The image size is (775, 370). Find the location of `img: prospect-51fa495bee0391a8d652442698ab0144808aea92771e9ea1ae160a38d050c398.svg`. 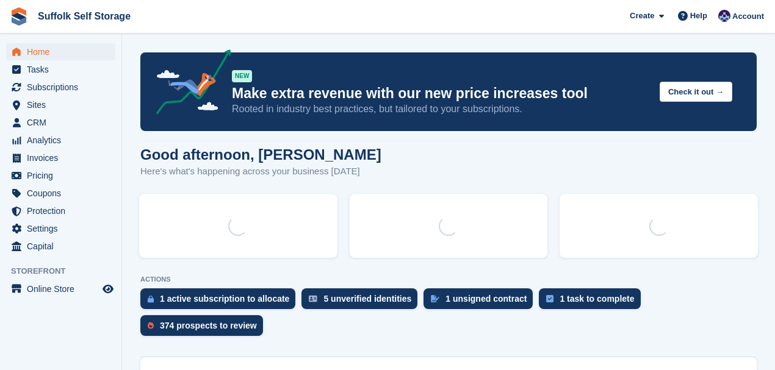

img: prospect-51fa495bee0391a8d652442698ab0144808aea92771e9ea1ae160a38d050c398.svg is located at coordinates (151, 326).